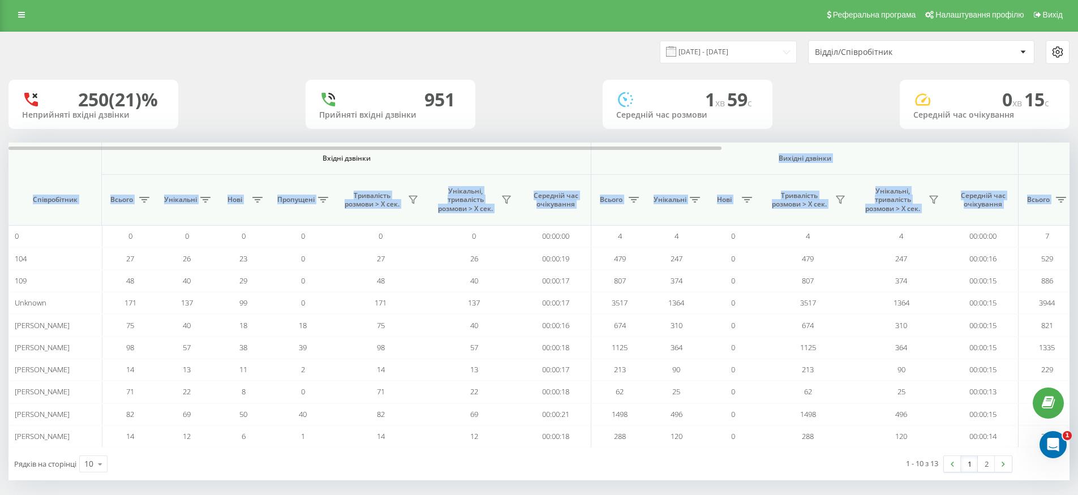 This screenshot has height=495, width=1078. I want to click on span: 7, so click(1047, 236).